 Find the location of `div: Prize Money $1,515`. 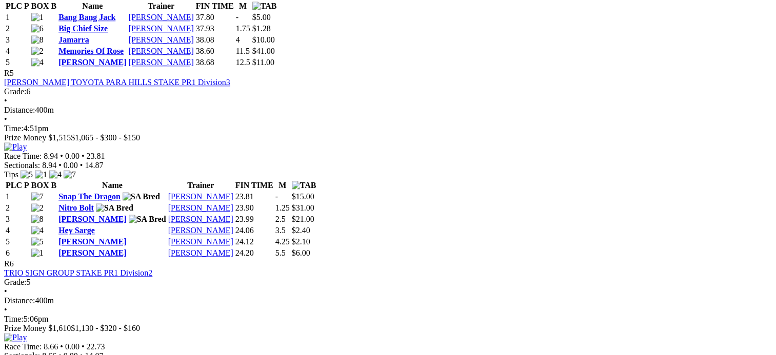

div: Prize Money $1,515 is located at coordinates (388, 138).